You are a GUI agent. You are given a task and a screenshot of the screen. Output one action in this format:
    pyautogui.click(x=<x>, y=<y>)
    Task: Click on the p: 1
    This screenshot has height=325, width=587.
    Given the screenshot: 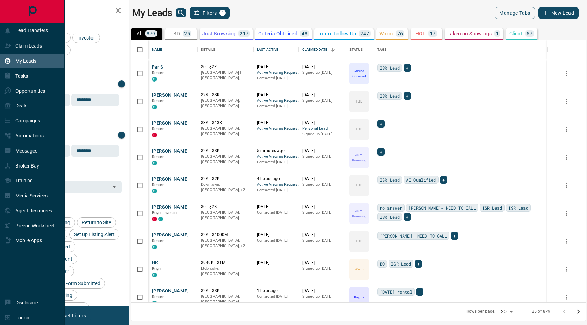 What is the action you would take?
    pyautogui.click(x=498, y=34)
    